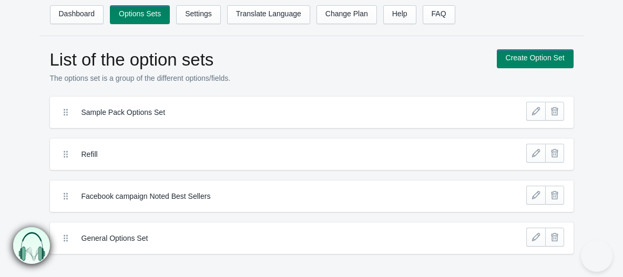 The height and width of the screenshot is (277, 623). I want to click on a: Help, so click(399, 15).